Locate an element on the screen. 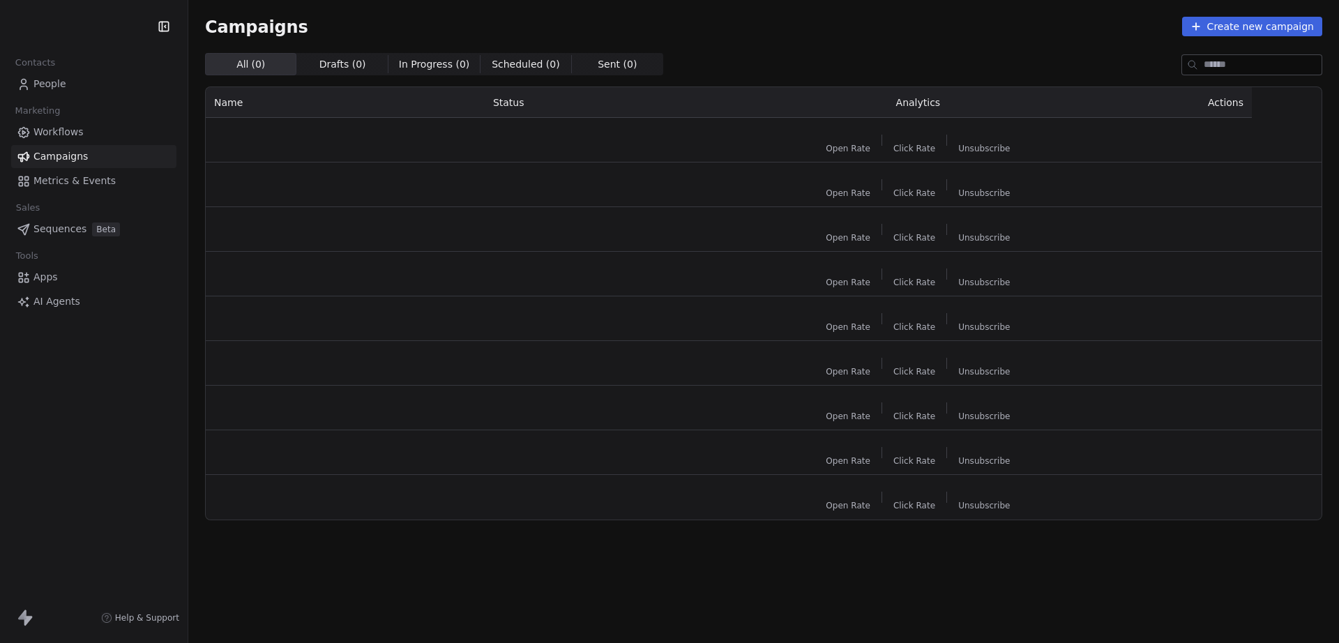 This screenshot has height=643, width=1339. a: AI Agents is located at coordinates (93, 301).